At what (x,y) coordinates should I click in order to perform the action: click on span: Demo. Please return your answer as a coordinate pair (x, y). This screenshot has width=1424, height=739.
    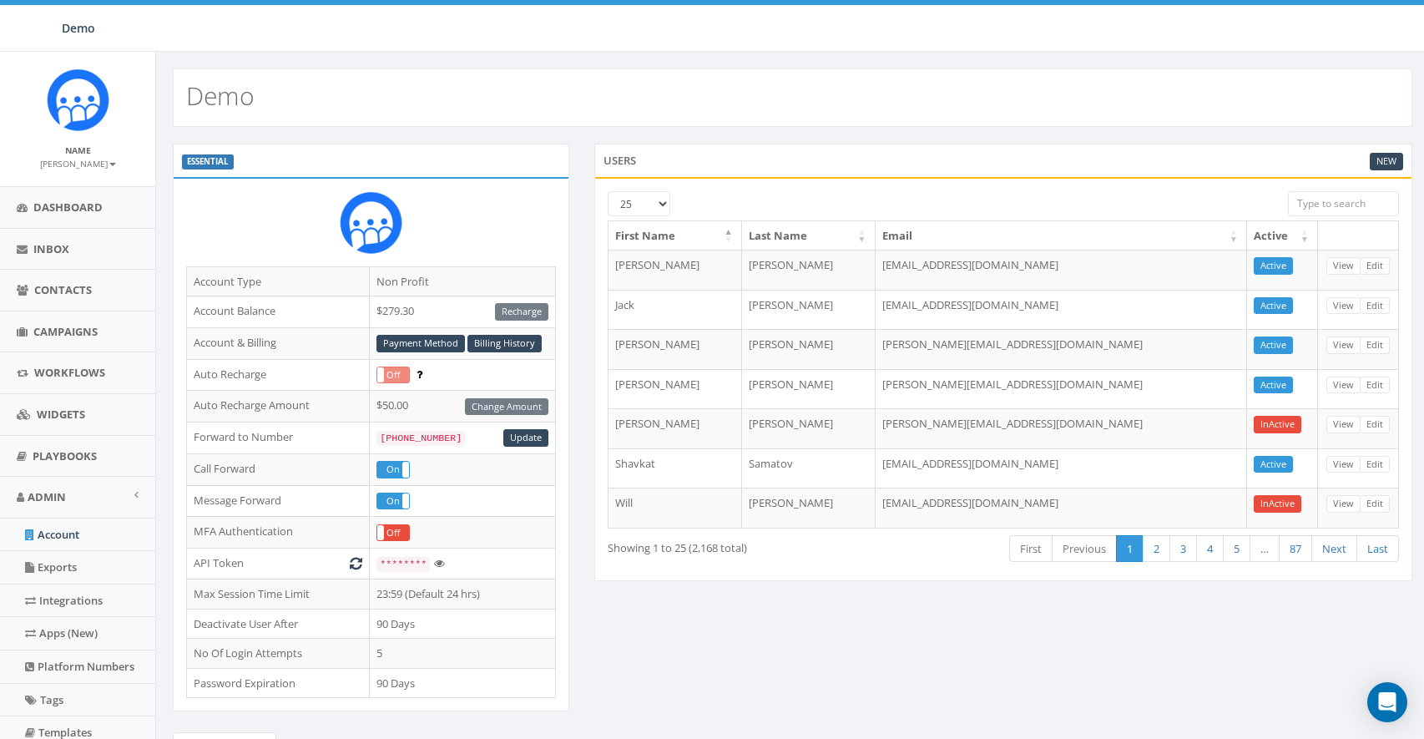
    Looking at the image, I should click on (78, 28).